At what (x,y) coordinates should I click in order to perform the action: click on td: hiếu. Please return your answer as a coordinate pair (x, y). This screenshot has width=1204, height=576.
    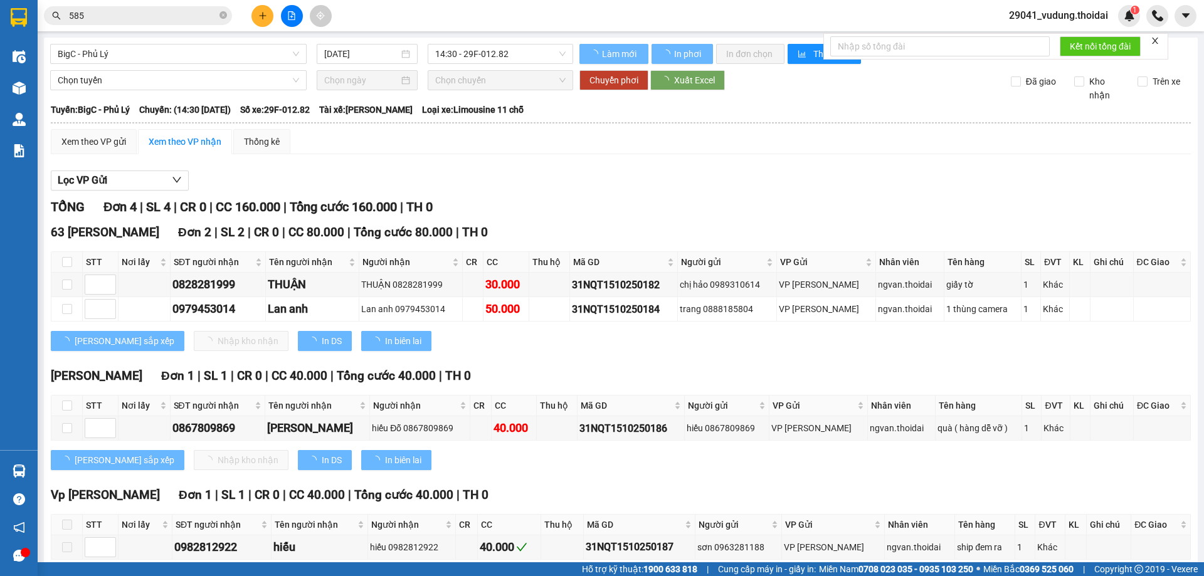
    Looking at the image, I should click on (320, 547).